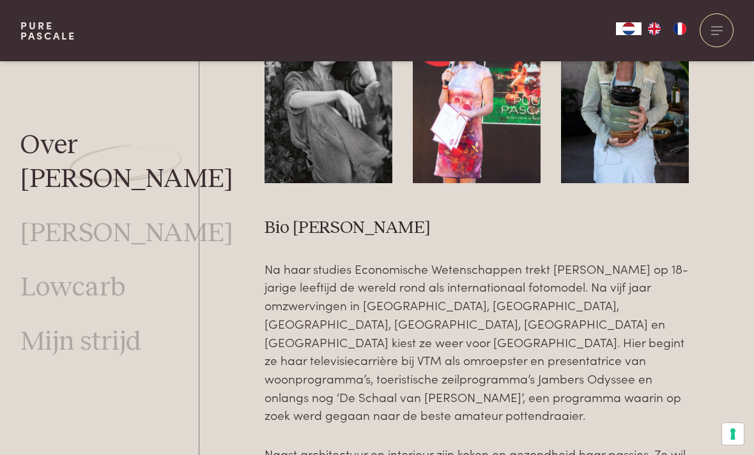 This screenshot has width=754, height=455. What do you see at coordinates (733, 434) in the screenshot?
I see `button: Uw voorkeuren voor toestemming voor trackingtechnologieën` at bounding box center [733, 434].